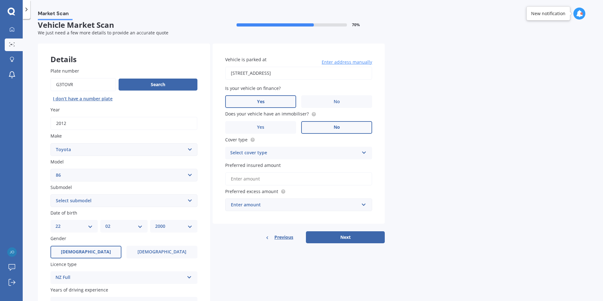 The height and width of the screenshot is (301, 603). Describe the element at coordinates (55, 15) in the screenshot. I see `span: Market Scan` at that location.